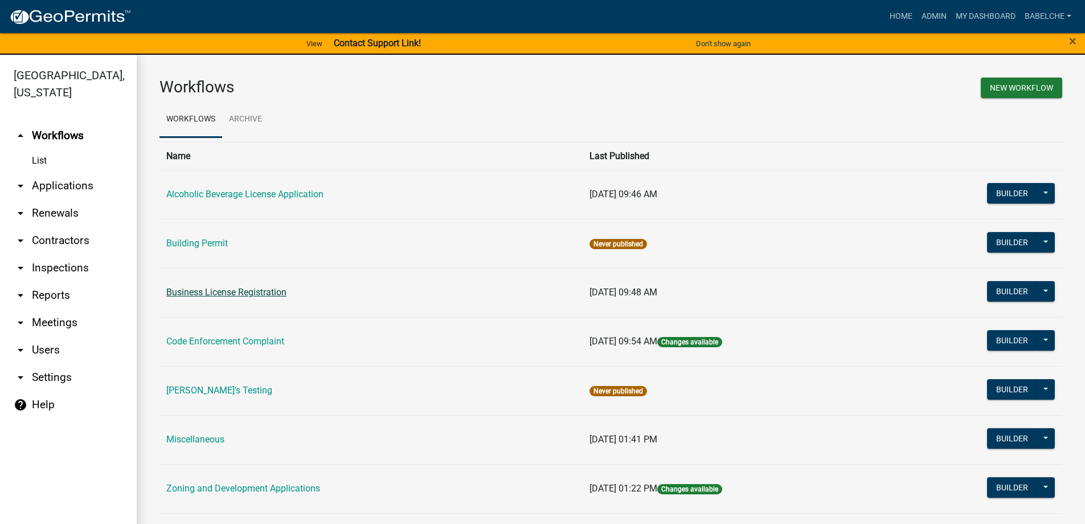 This screenshot has width=1085, height=524. I want to click on a: Zoning and Development Applications, so click(243, 488).